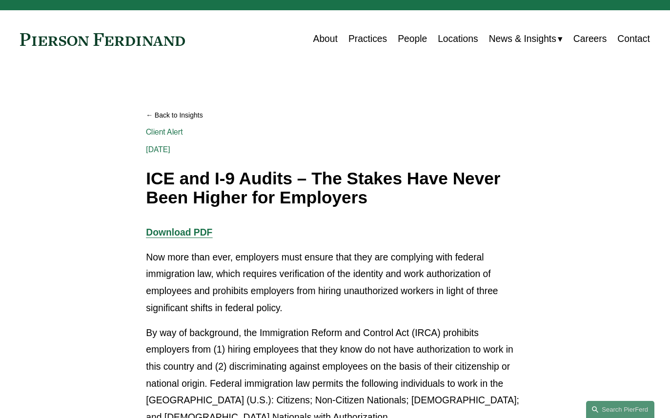 Image resolution: width=670 pixels, height=418 pixels. Describe the element at coordinates (179, 232) in the screenshot. I see `a: Download PDF` at that location.